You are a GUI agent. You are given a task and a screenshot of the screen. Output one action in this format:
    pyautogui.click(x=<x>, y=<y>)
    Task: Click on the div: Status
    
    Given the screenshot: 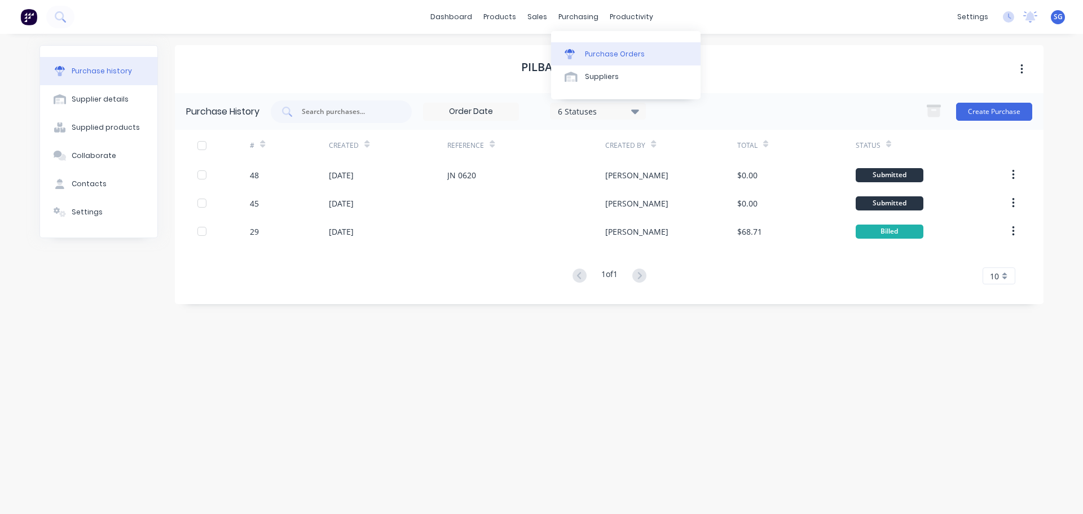 What is the action you would take?
    pyautogui.click(x=868, y=146)
    